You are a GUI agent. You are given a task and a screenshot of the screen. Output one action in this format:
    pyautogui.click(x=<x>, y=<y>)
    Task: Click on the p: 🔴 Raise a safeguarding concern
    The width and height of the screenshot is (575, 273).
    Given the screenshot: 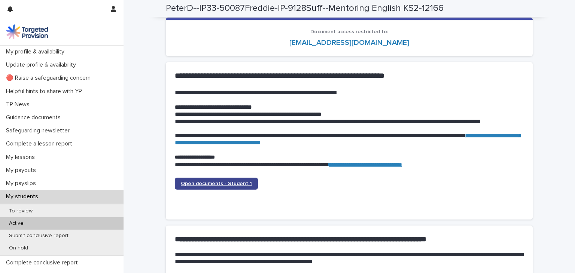 What is the action you would take?
    pyautogui.click(x=50, y=78)
    